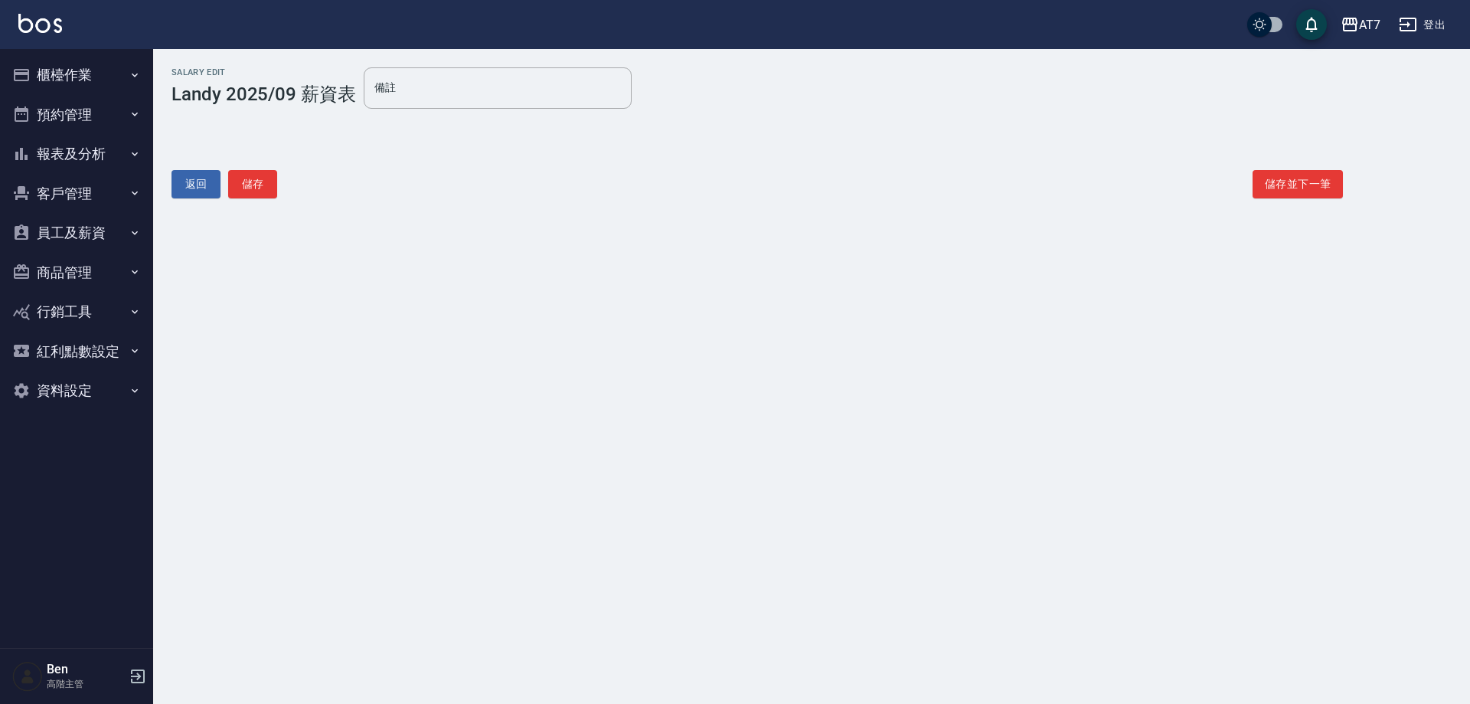  I want to click on h2: Salary Edit, so click(263, 72).